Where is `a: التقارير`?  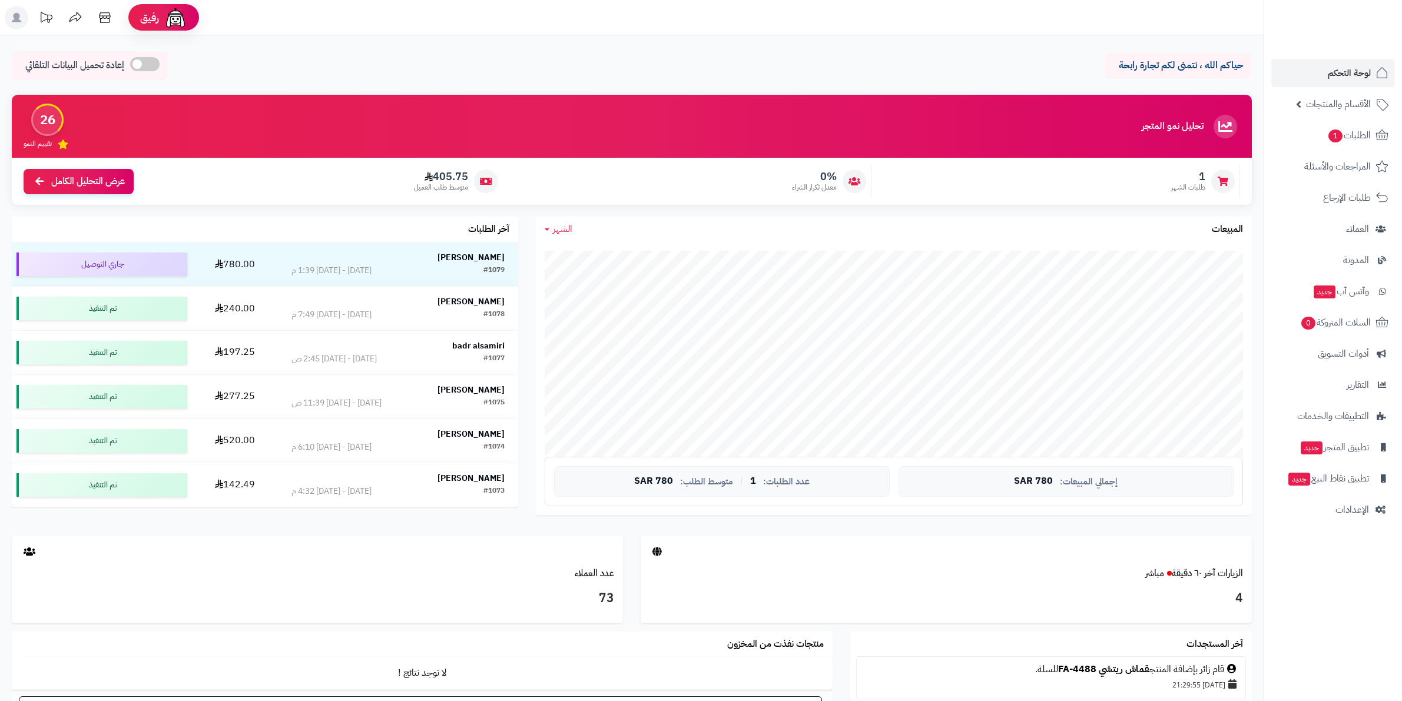
a: التقارير is located at coordinates (1333, 385).